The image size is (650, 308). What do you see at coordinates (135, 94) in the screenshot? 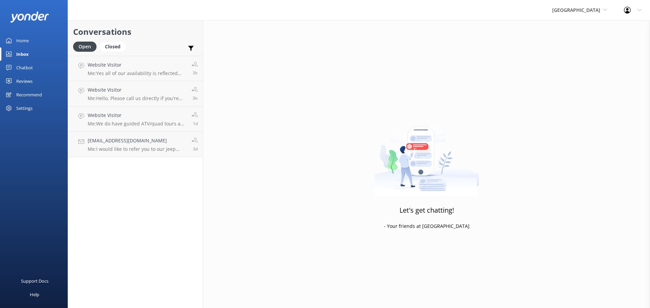
I see `a: Website VisitorMe:Hello, Please call us directly if you're still having trouble navigating our we...` at bounding box center [135, 94].